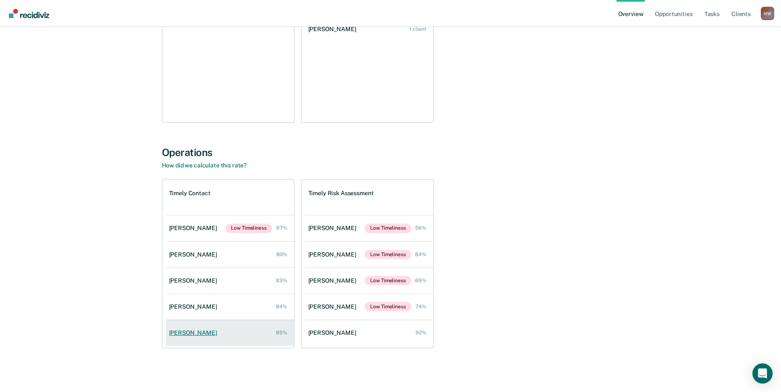  Describe the element at coordinates (420, 280) in the screenshot. I see `div: 69%` at that location.